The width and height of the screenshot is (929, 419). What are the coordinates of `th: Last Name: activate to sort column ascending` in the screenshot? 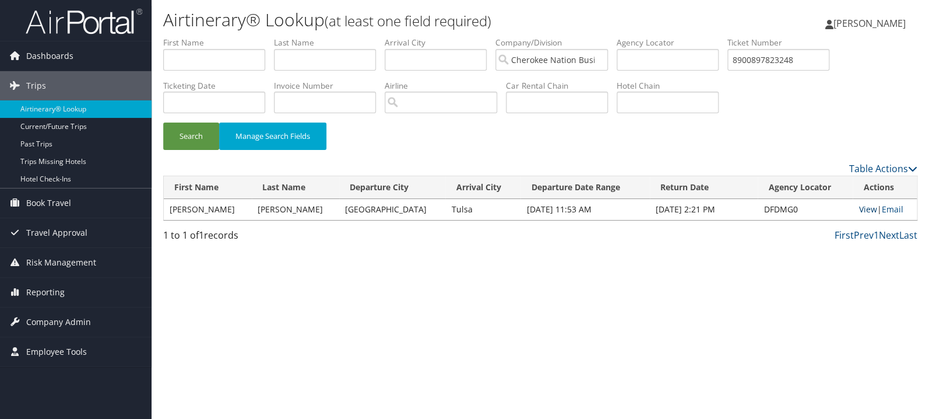 It's located at (296, 187).